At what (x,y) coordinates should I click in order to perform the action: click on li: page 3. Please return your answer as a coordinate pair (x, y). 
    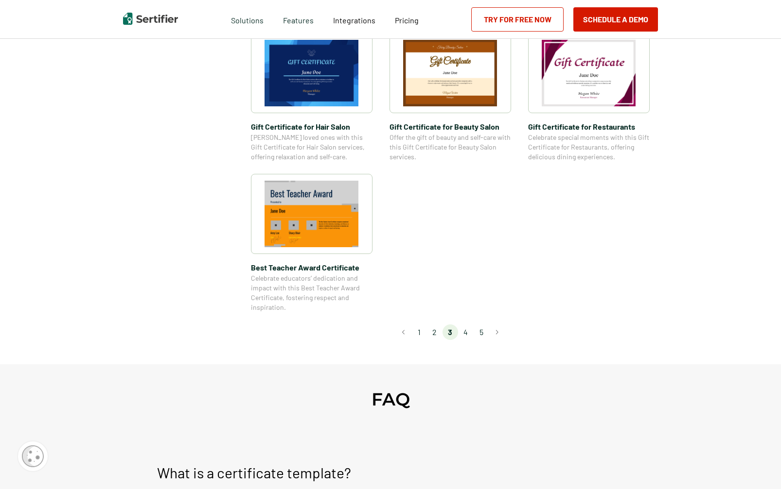
    Looking at the image, I should click on (450, 332).